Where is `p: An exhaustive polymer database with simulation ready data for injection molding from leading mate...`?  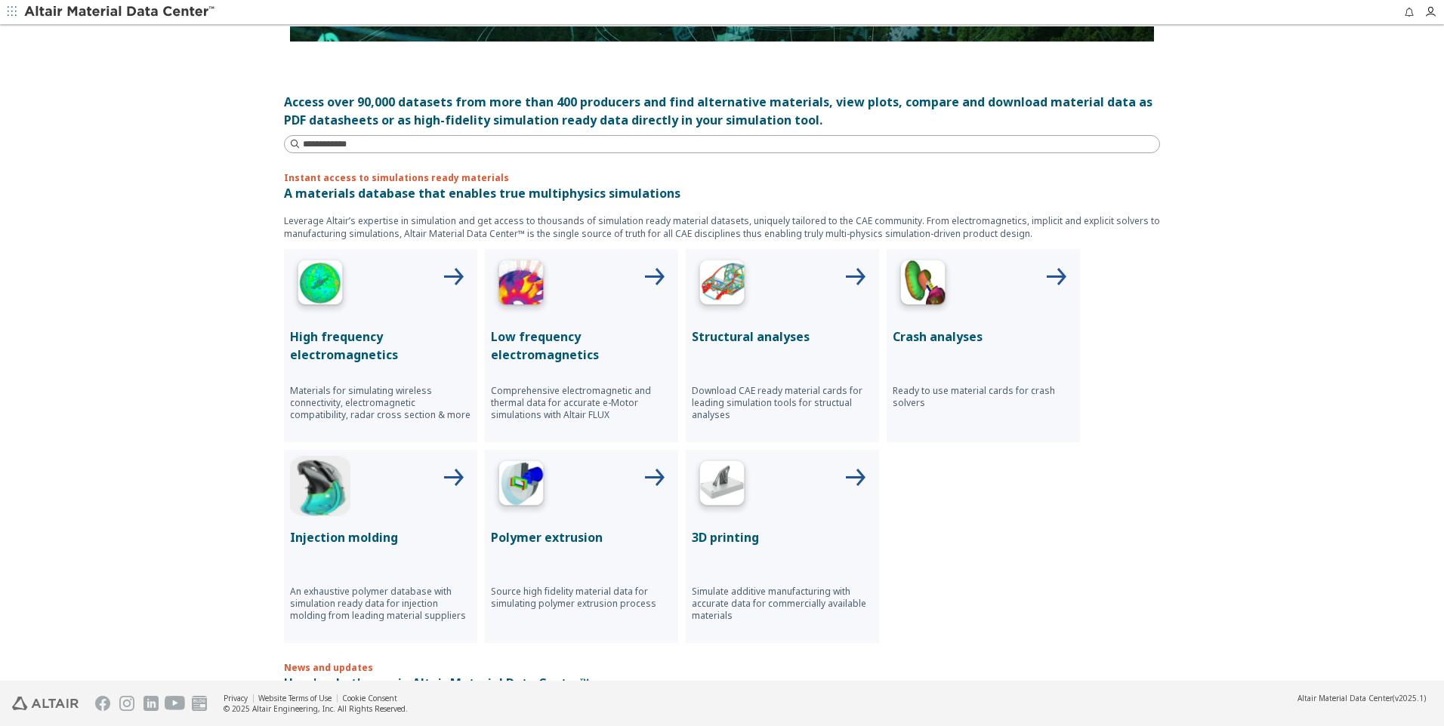
p: An exhaustive polymer database with simulation ready data for injection molding from leading mate... is located at coordinates (381, 604).